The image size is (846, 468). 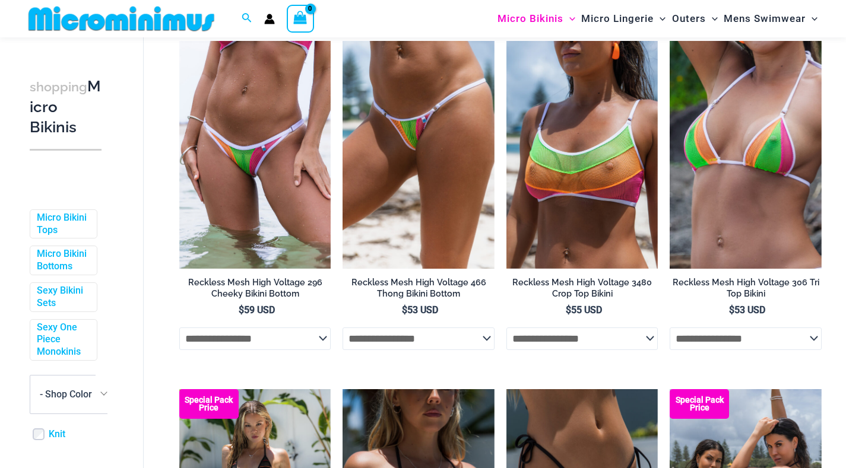 What do you see at coordinates (255, 290) in the screenshot?
I see `a: Reckless Mesh High Voltage 296 Cheeky Bikini Bottom` at bounding box center [255, 290].